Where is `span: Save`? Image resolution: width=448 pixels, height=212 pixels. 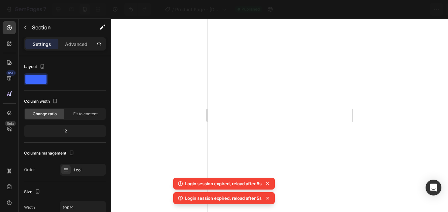 span: Save is located at coordinates (390, 9).